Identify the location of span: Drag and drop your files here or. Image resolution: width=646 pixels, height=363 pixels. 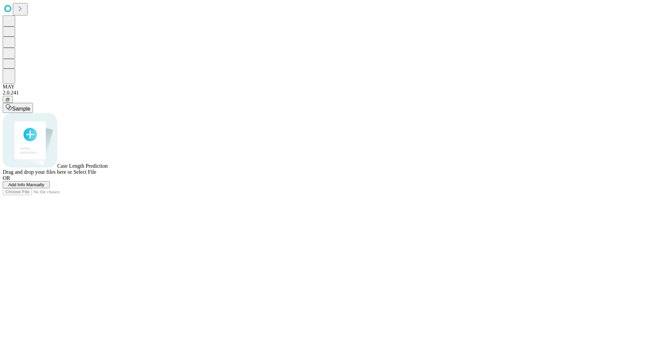
(37, 172).